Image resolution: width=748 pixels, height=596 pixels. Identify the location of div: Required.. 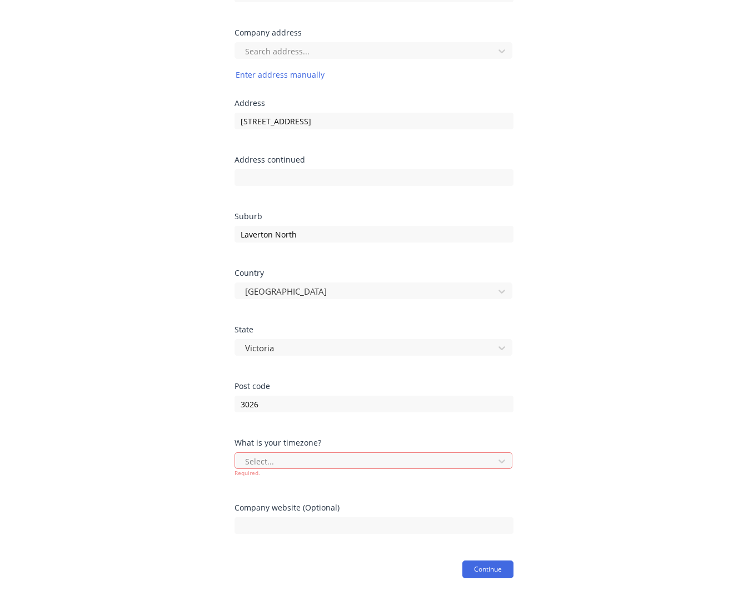
(374, 473).